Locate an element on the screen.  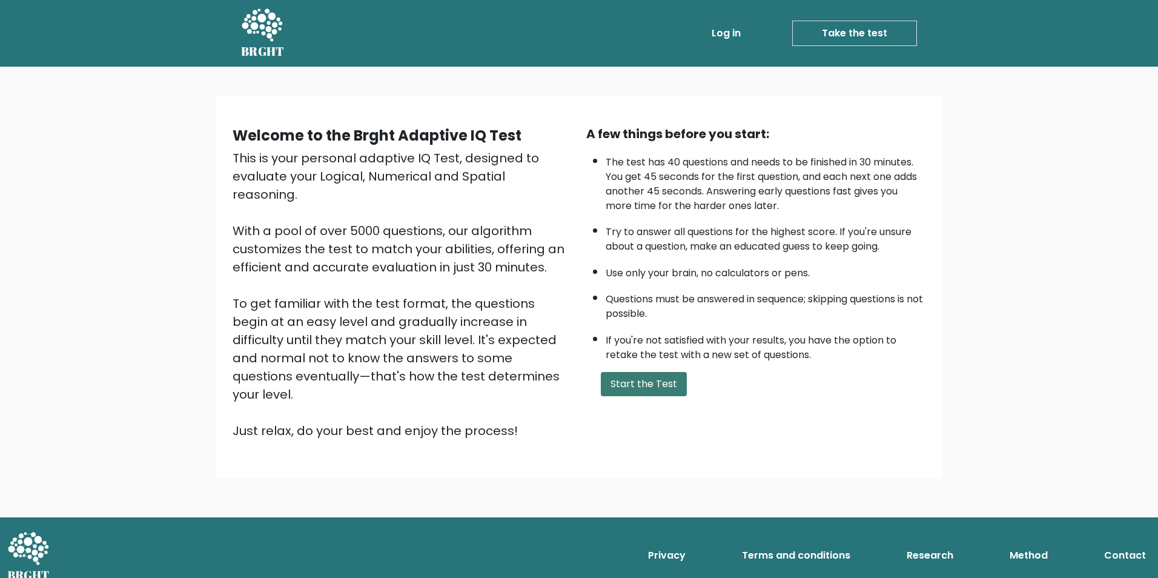
a: Privacy is located at coordinates (667, 555).